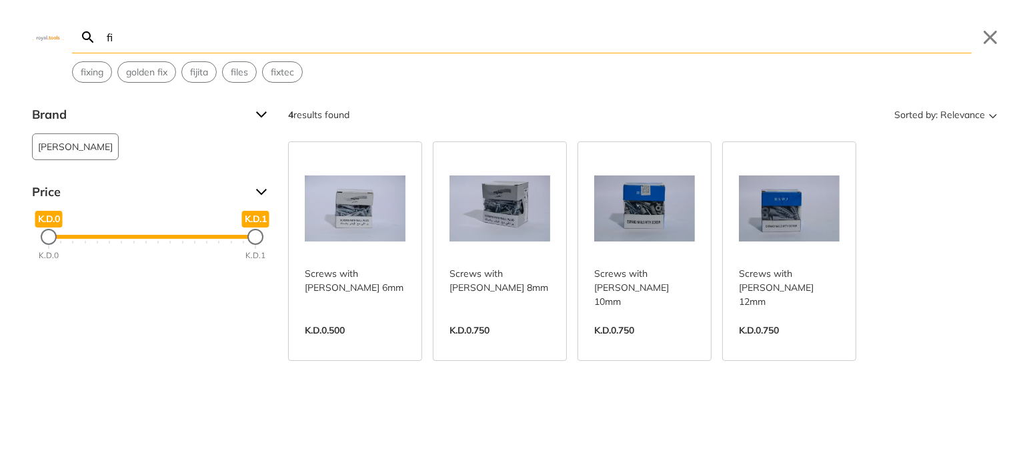  Describe the element at coordinates (990, 37) in the screenshot. I see `button: Close` at that location.